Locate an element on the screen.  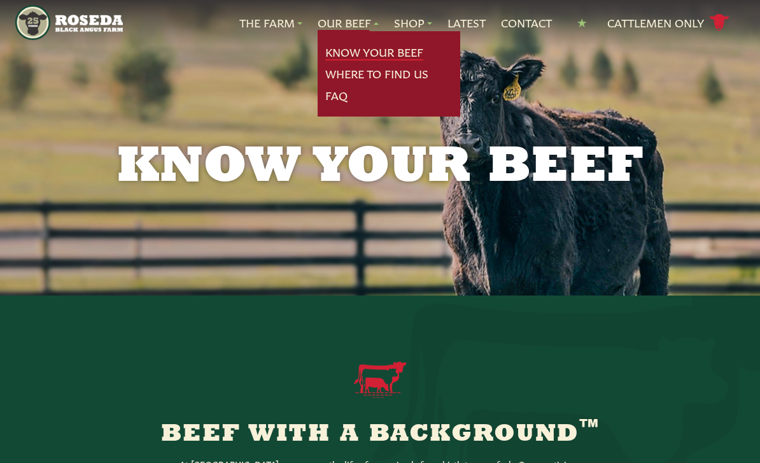
sup: ™ is located at coordinates (589, 427).